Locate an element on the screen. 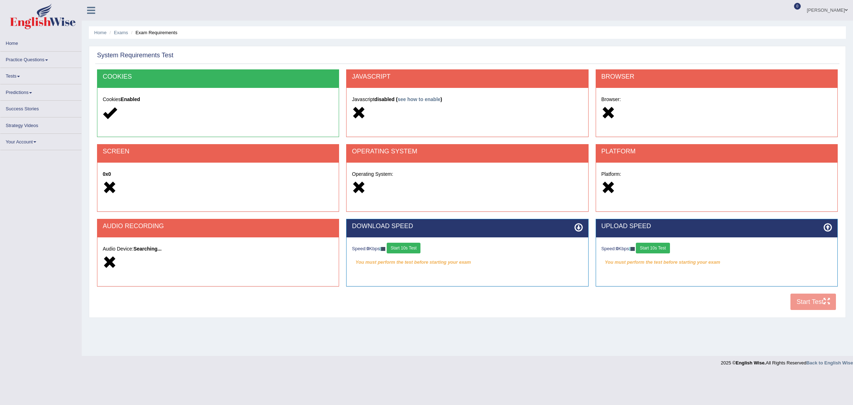  a: Your Account is located at coordinates (41, 140).